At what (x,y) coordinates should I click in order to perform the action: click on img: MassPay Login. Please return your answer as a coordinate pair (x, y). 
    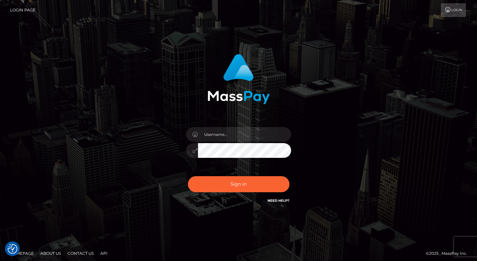
    Looking at the image, I should click on (239, 79).